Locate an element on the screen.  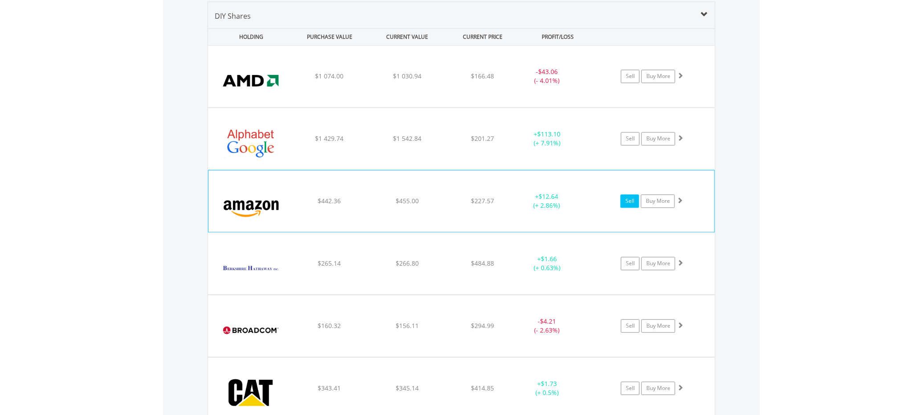
span: $201.27 is located at coordinates (483, 138).